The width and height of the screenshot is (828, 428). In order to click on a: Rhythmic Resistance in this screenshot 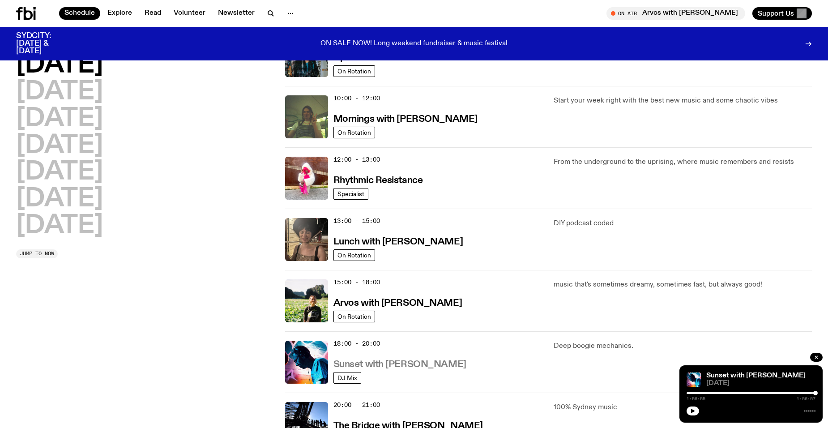, I will do `click(378, 179)`.